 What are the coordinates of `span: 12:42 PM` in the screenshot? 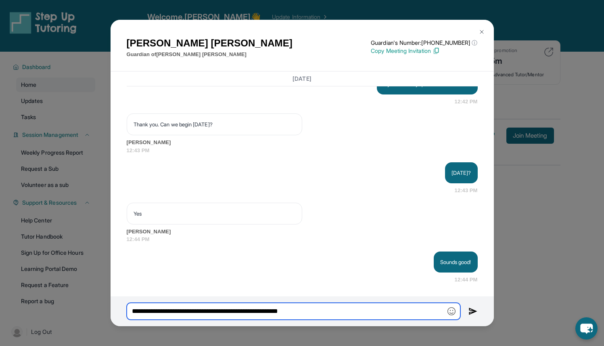 It's located at (466, 102).